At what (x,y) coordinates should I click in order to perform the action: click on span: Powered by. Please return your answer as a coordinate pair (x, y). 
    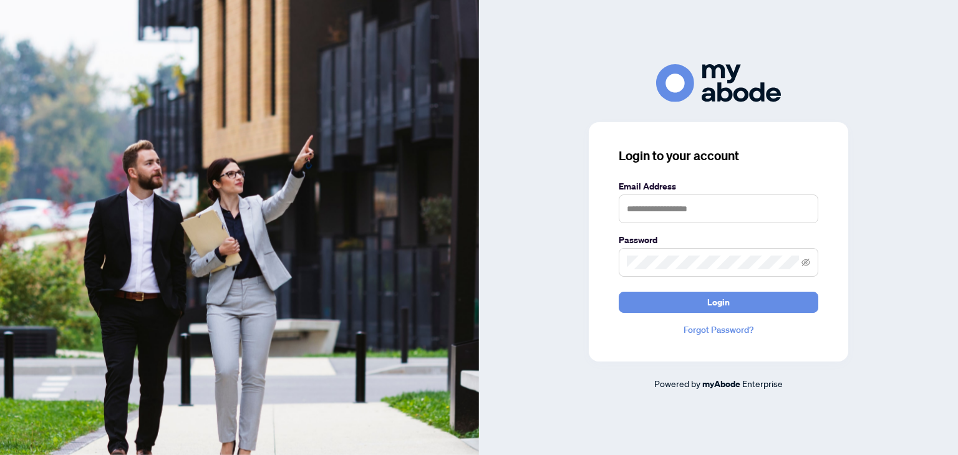
    Looking at the image, I should click on (677, 384).